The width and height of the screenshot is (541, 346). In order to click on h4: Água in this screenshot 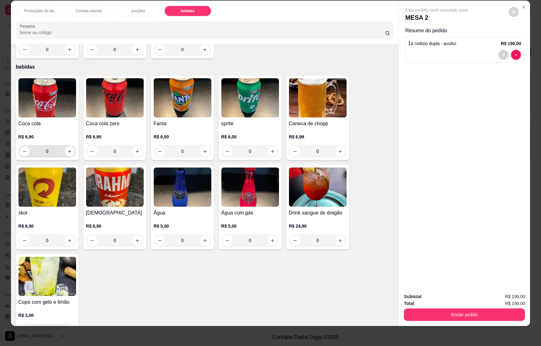, I will do `click(183, 213)`.